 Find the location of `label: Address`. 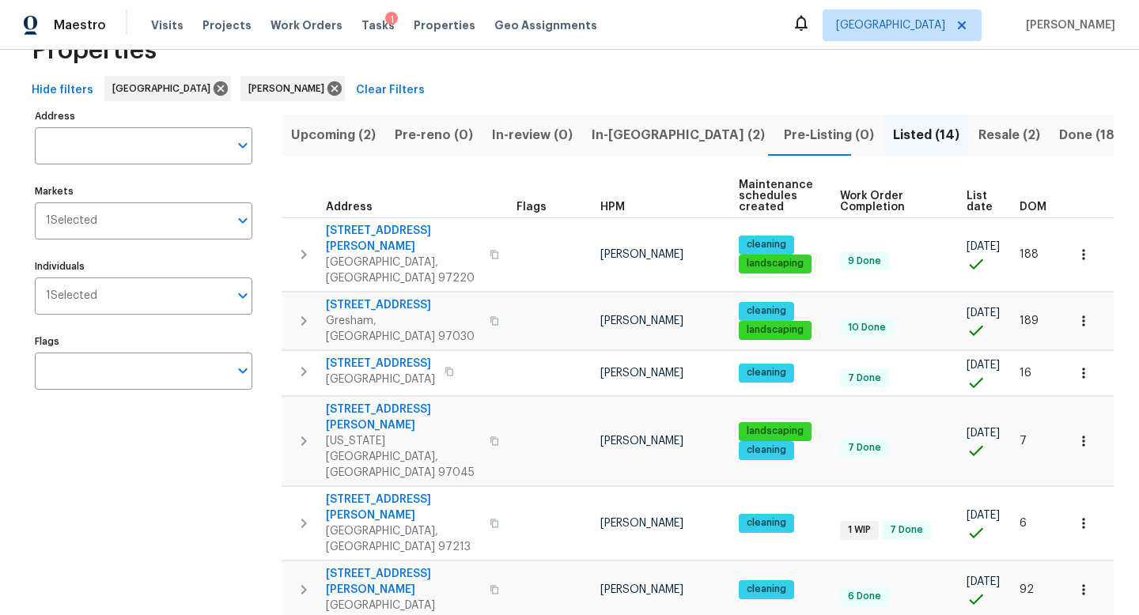

label: Address is located at coordinates (143, 116).